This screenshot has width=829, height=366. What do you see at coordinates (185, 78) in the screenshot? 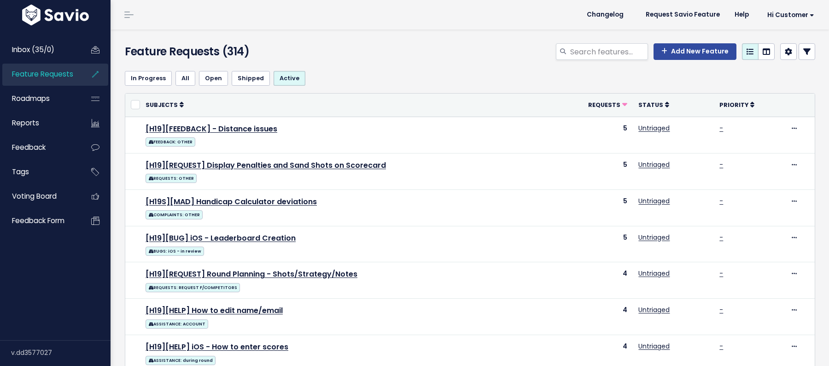
I see `a: All` at bounding box center [185, 78].